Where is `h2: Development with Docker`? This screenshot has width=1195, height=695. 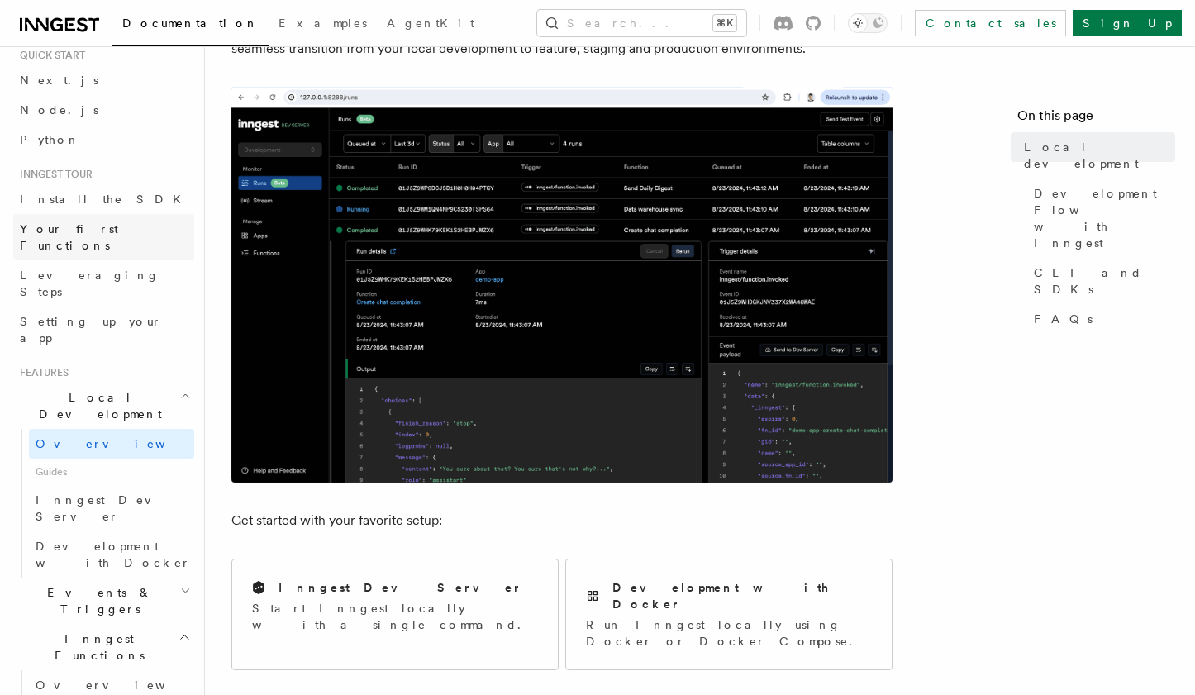
h2: Development with Docker is located at coordinates (742, 596).